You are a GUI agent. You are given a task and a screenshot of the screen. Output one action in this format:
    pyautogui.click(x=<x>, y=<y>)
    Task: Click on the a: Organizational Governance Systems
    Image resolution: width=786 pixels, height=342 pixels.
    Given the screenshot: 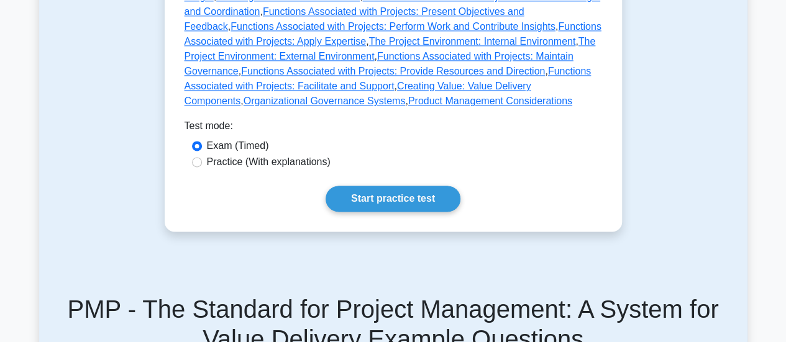 What is the action you would take?
    pyautogui.click(x=324, y=101)
    